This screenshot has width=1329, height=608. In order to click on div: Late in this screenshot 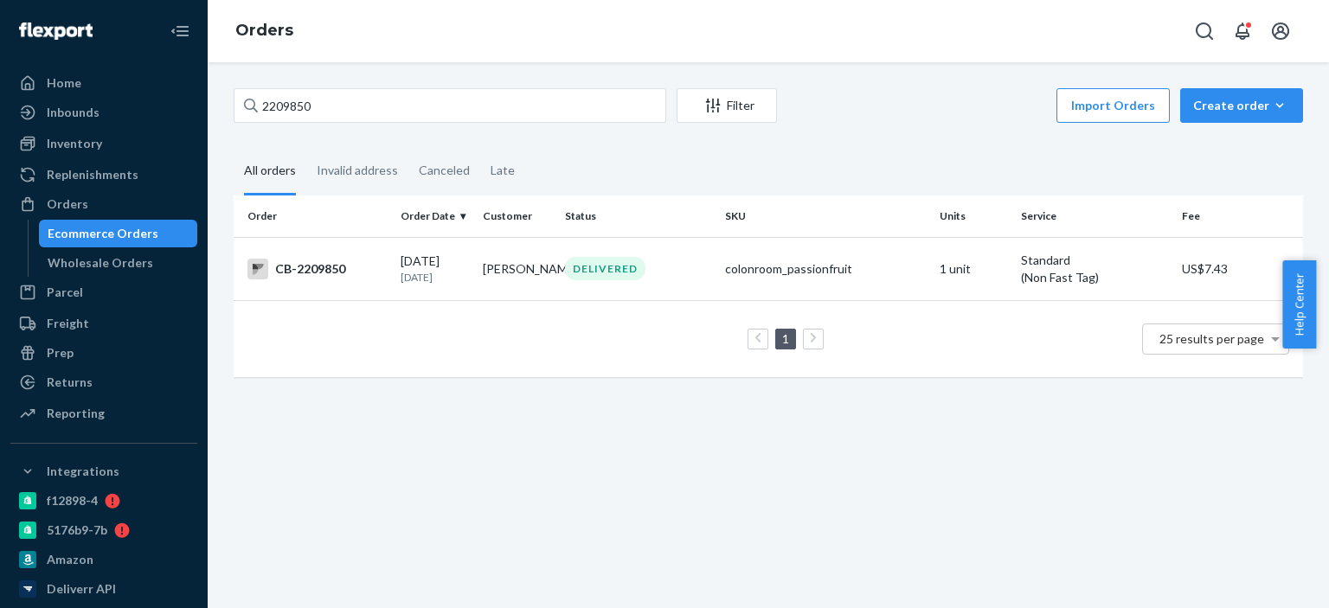, I will do `click(503, 170)`.